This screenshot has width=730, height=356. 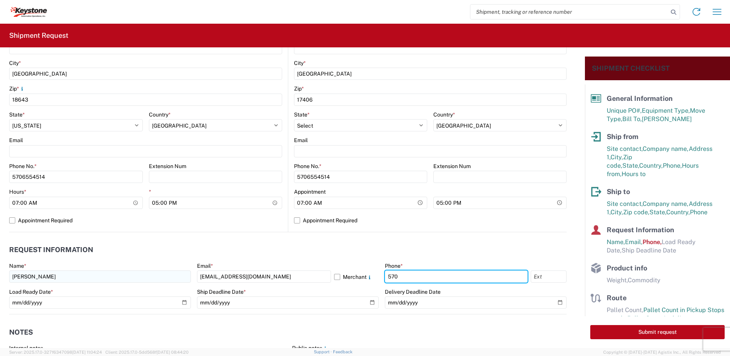 I want to click on h2: Shipment Checklist, so click(x=631, y=68).